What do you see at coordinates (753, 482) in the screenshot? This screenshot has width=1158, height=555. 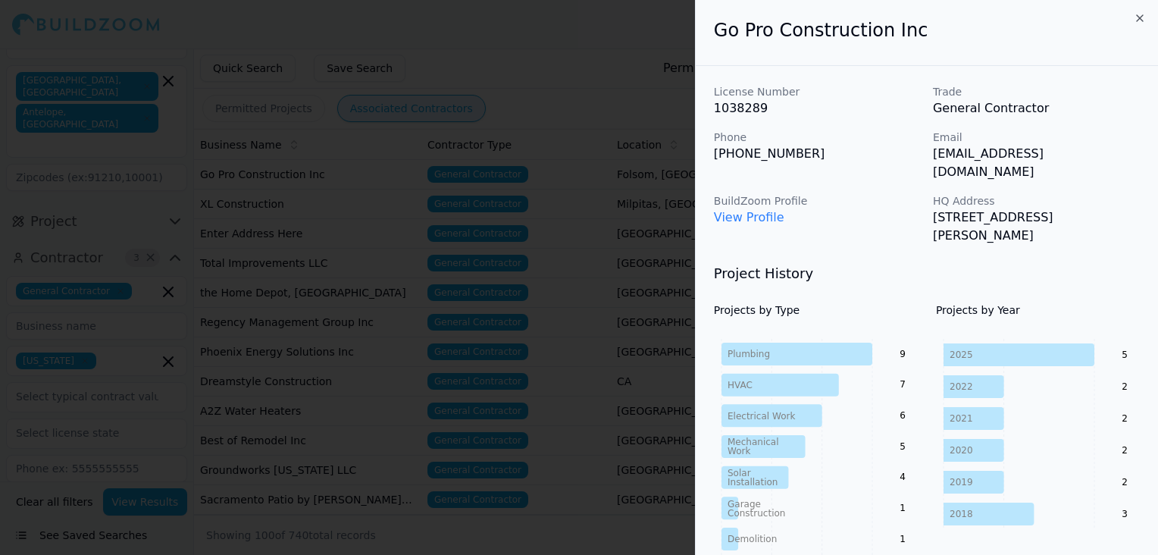 I see `tspan: Installation` at bounding box center [753, 482].